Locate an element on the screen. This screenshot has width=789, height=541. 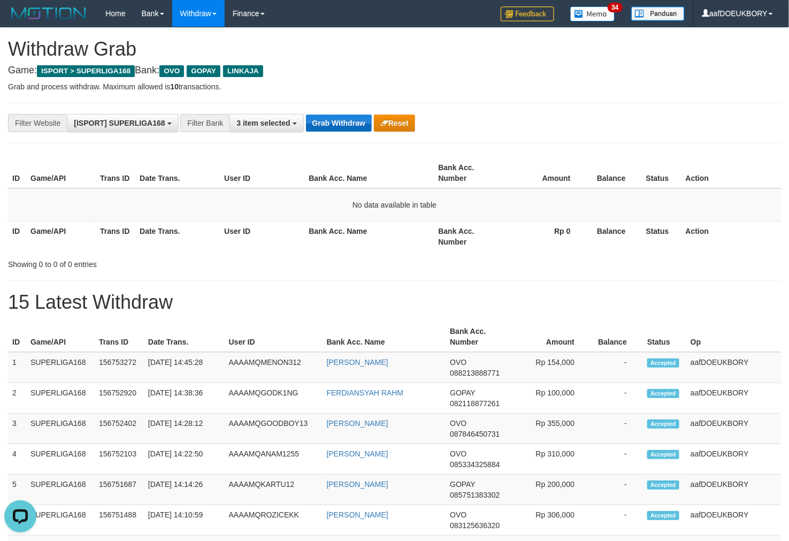
td: Rp 200,000 is located at coordinates (551, 490).